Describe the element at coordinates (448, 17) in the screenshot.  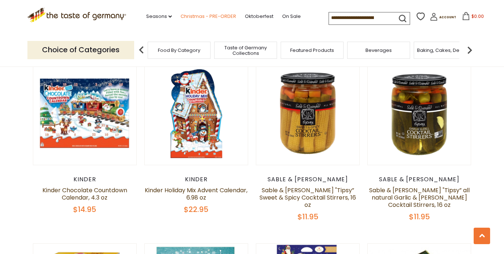
I see `span: Account` at that location.